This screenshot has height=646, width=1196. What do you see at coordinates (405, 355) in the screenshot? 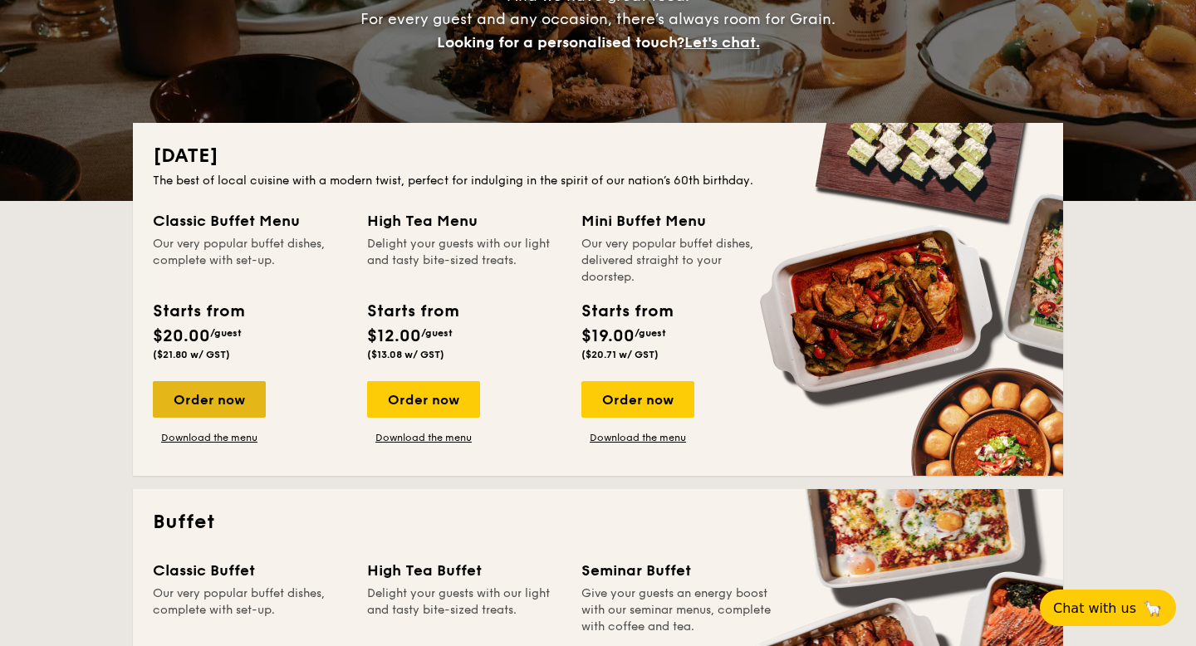
I see `span: ($13.08 w/ GST)` at bounding box center [405, 355].